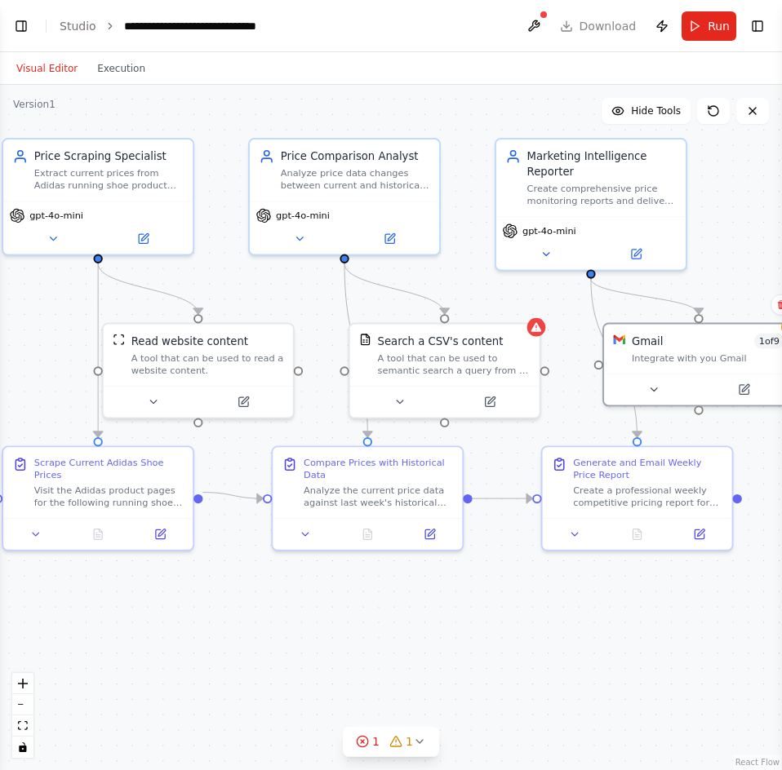 The image size is (782, 770). What do you see at coordinates (708, 26) in the screenshot?
I see `button: Run` at bounding box center [708, 26].